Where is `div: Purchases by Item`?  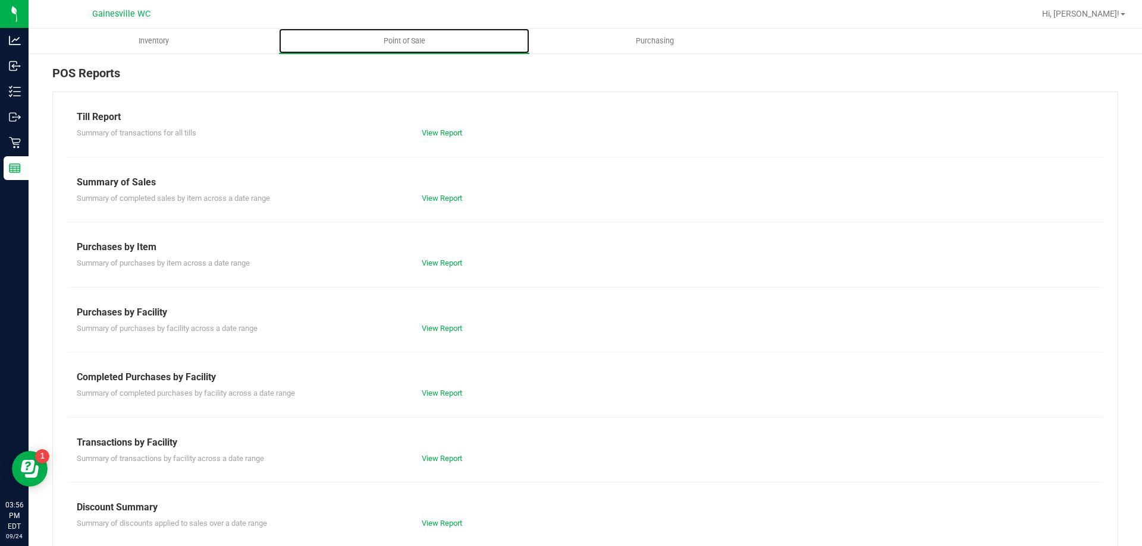
div: Purchases by Item is located at coordinates (585, 247).